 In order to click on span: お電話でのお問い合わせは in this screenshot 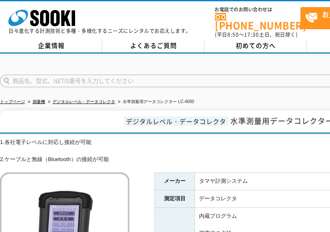, I will do `click(257, 10)`.